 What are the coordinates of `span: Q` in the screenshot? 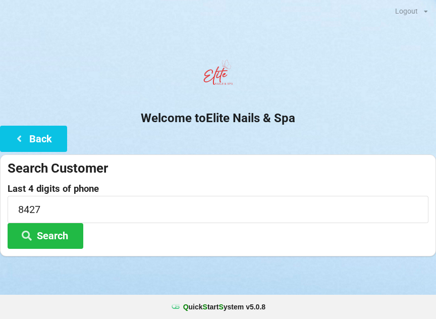 It's located at (186, 307).